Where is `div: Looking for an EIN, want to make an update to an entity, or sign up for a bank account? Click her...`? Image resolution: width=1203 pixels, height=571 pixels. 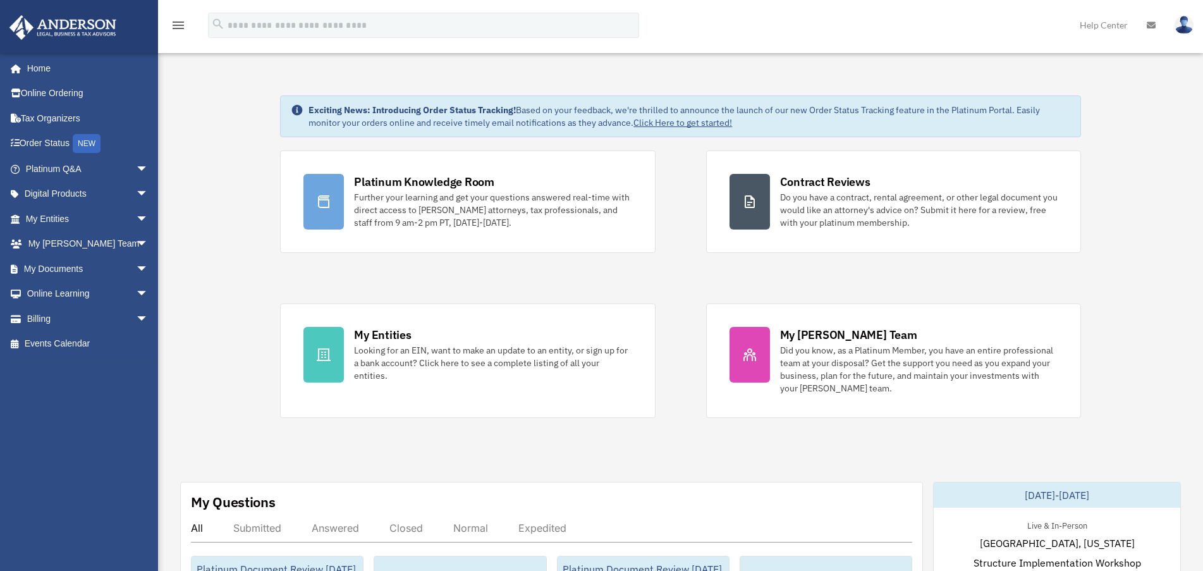
div: Looking for an EIN, want to make an update to an entity, or sign up for a bank account? Click her... is located at coordinates (492, 363).